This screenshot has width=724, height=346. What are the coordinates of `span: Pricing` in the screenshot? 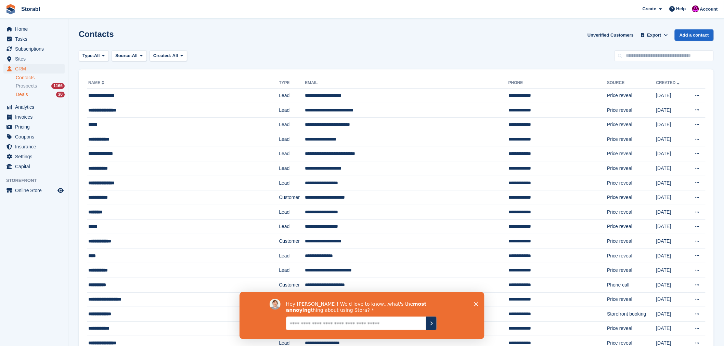 It's located at (36, 127).